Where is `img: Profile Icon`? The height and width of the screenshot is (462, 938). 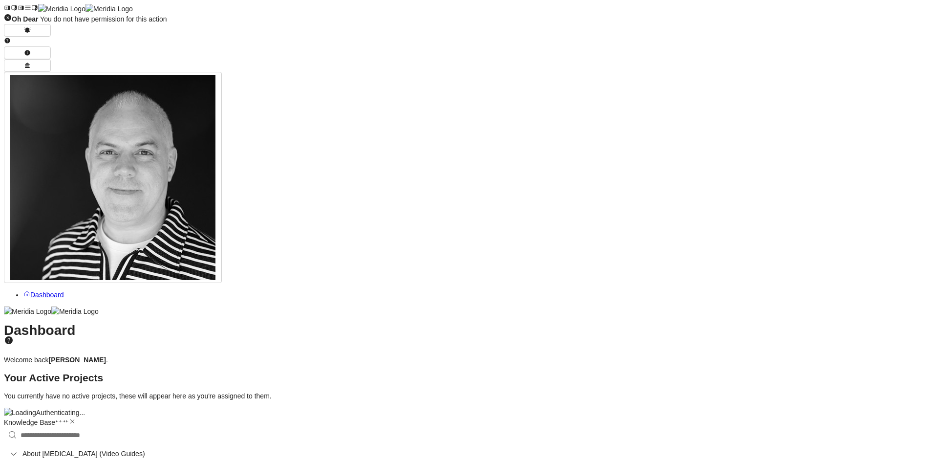 img: Profile Icon is located at coordinates (113, 177).